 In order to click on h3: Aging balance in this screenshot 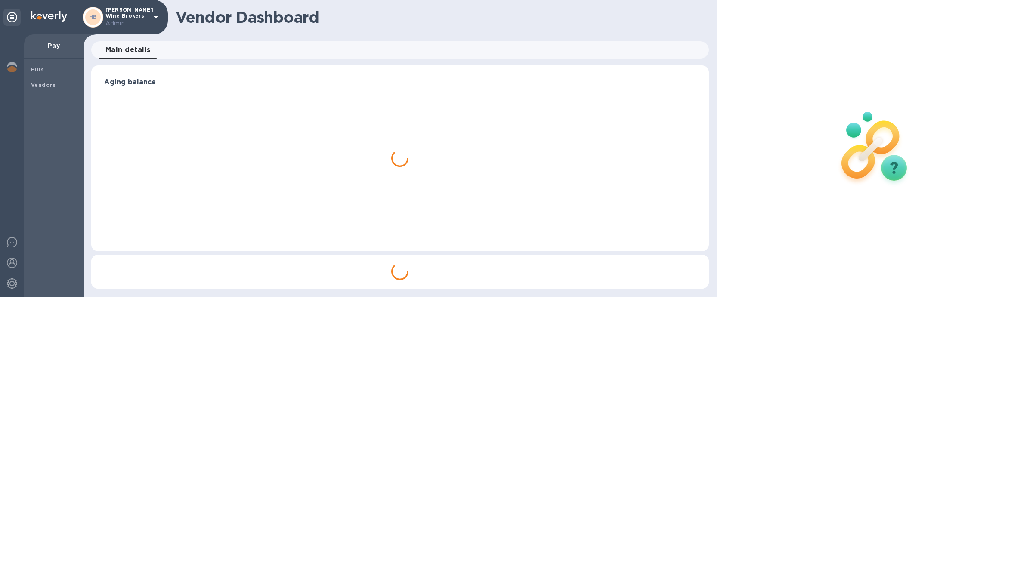, I will do `click(400, 82)`.